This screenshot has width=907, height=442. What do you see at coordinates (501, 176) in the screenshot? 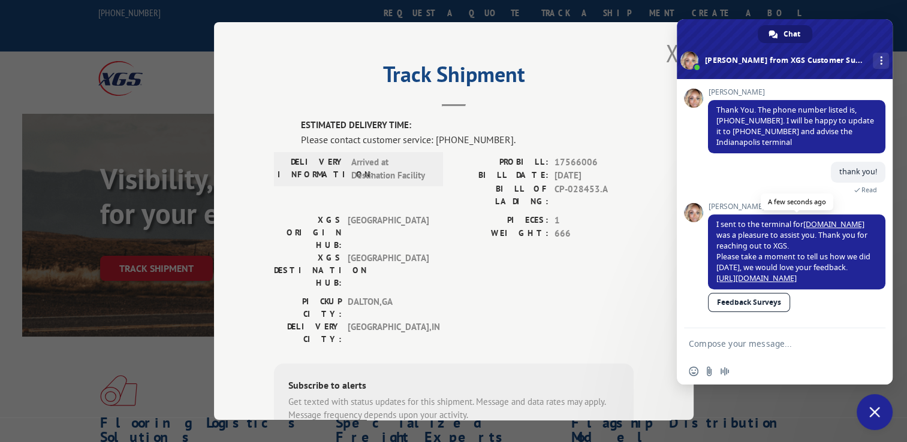
I see `label: BILL DATE:` at bounding box center [501, 176].